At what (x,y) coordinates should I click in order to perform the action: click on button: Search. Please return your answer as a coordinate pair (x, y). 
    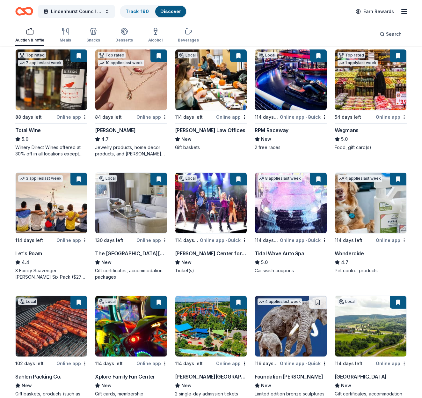
    Looking at the image, I should click on (391, 34).